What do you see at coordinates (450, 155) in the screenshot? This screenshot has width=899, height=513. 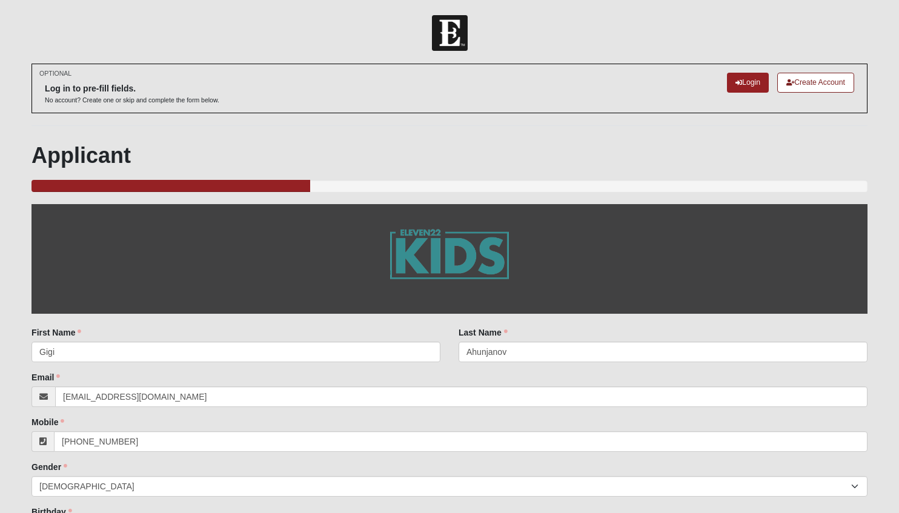 I see `h1: Applicant` at bounding box center [450, 155].